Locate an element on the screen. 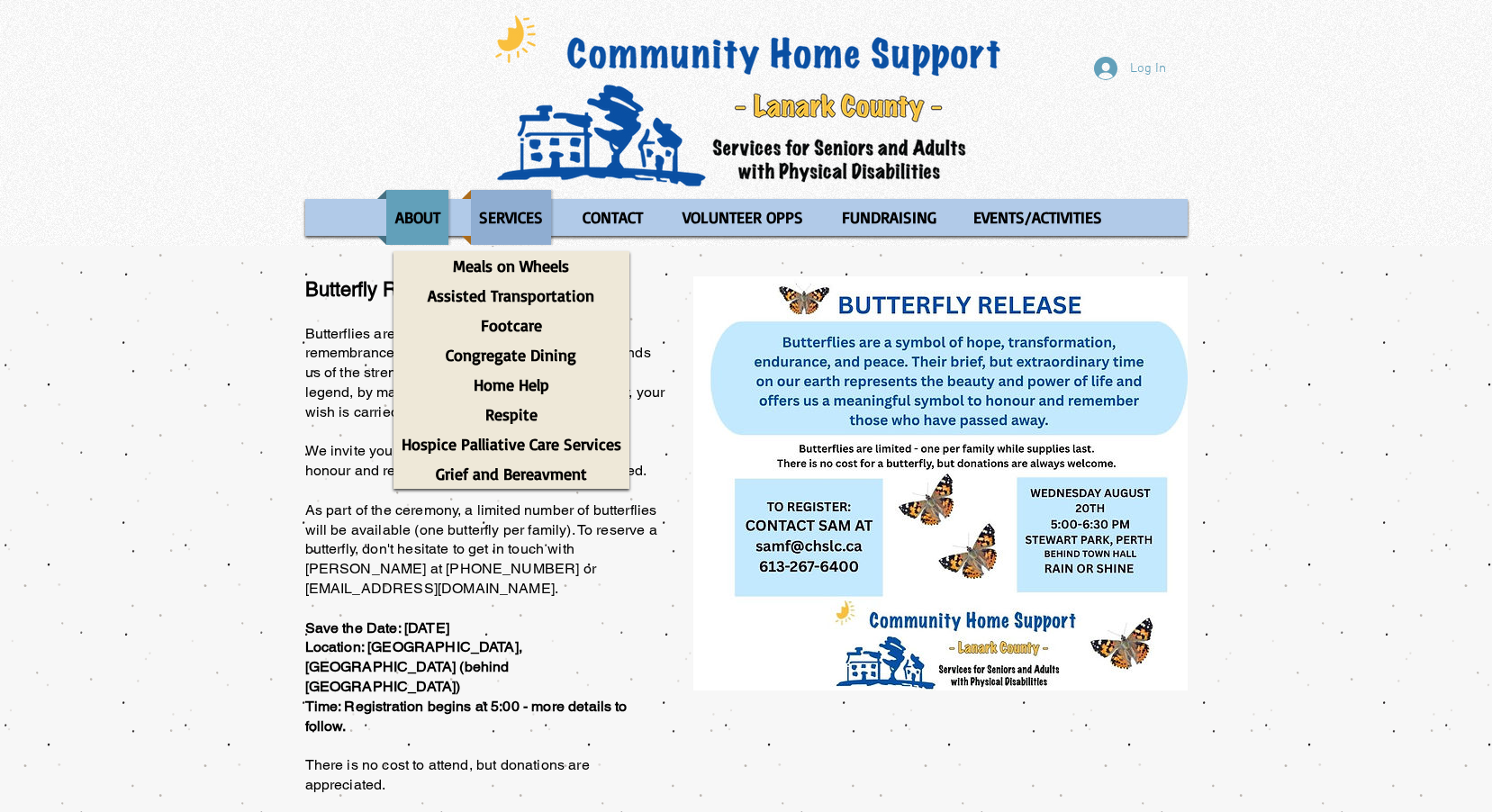  a: Meals on Wheels is located at coordinates (512, 265).